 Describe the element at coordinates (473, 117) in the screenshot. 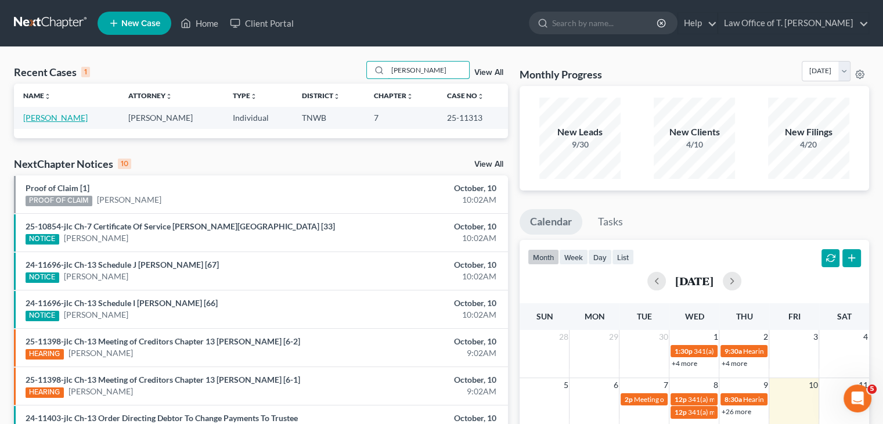

I see `td: 25-11313` at that location.